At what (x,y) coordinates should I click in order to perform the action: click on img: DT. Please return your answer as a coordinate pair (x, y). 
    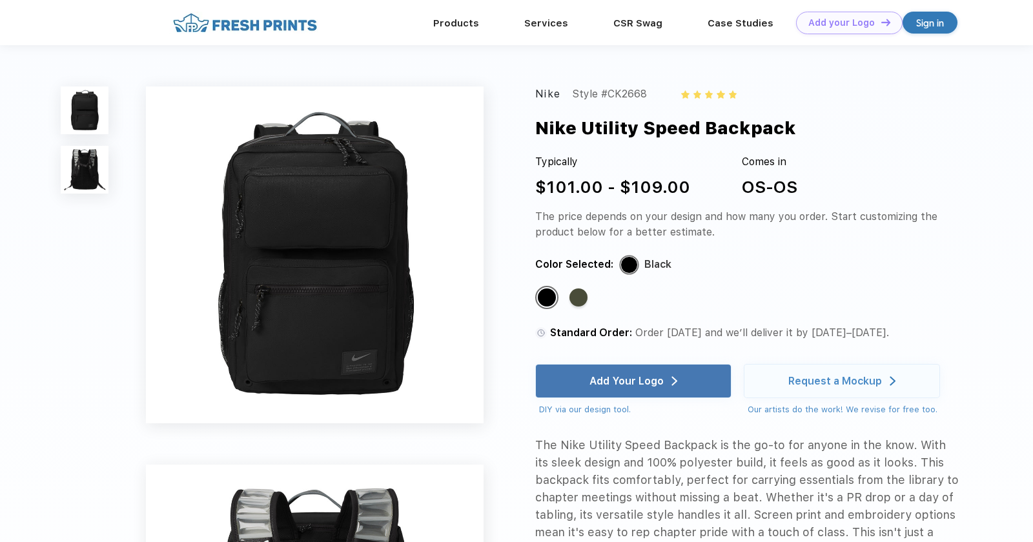
    Looking at the image, I should click on (885, 22).